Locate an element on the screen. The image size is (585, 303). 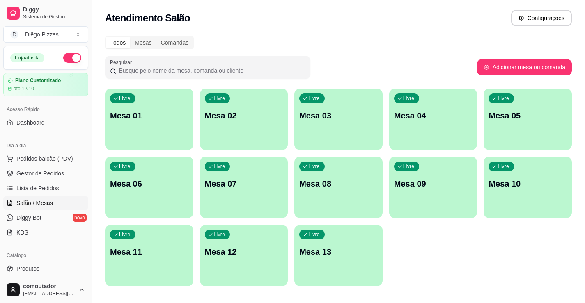
button: Select a team is located at coordinates (46, 34).